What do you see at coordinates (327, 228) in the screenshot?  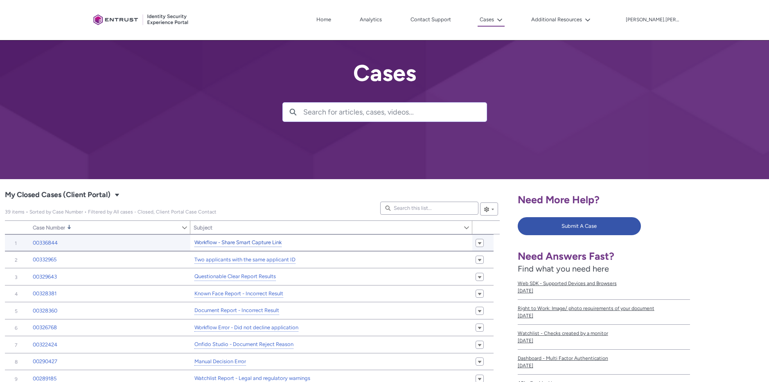 I see `a: Subject` at bounding box center [327, 228].